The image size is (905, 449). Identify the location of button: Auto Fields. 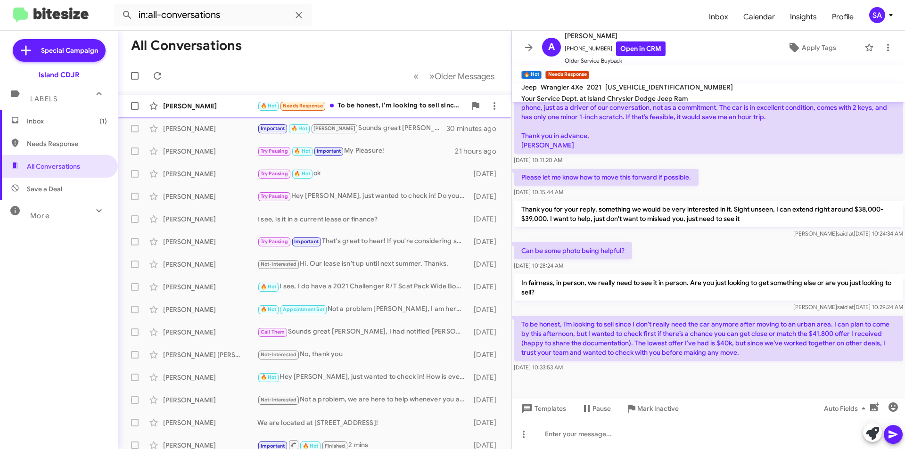
(847, 409).